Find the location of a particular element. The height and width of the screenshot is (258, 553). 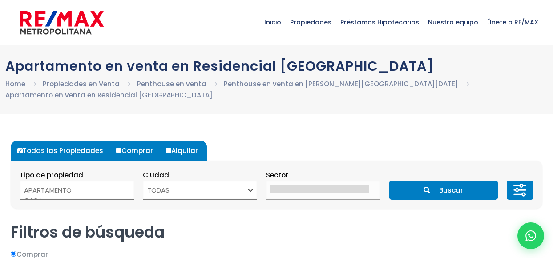

span: Únete a RE/MAX is located at coordinates (512, 22).